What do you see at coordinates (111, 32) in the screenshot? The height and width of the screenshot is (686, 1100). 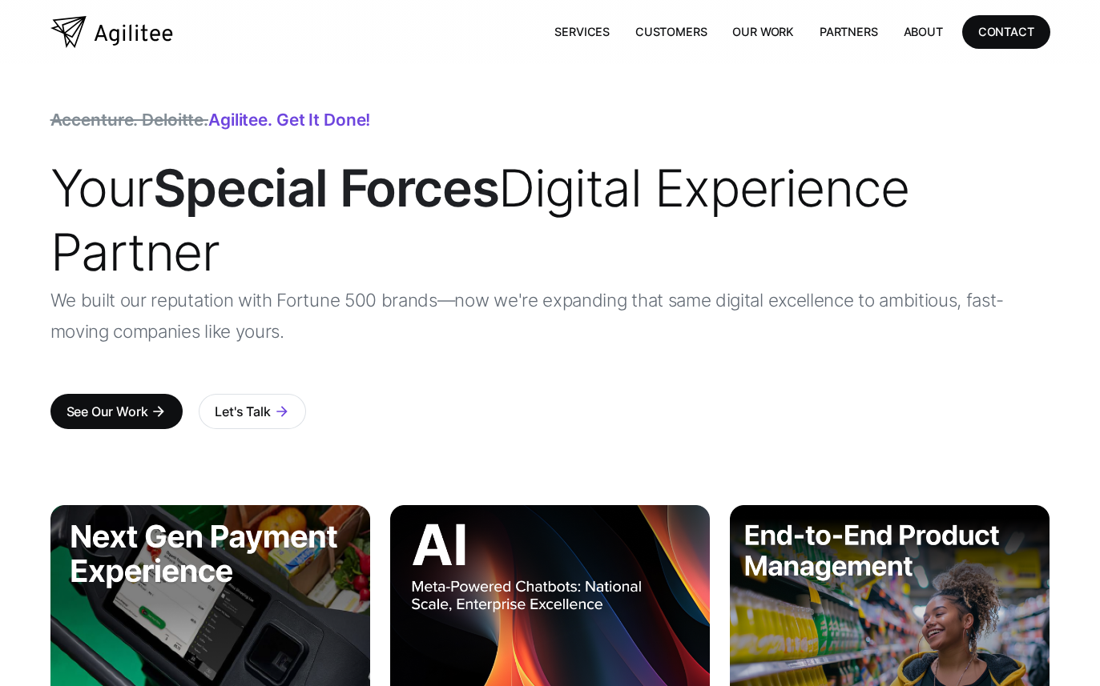 I see `a: home` at bounding box center [111, 32].